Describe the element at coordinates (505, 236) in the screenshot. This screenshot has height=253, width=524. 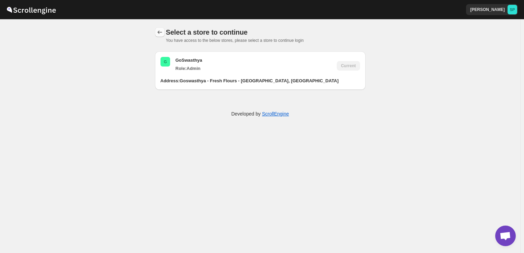
I see `div: Open chat` at that location.